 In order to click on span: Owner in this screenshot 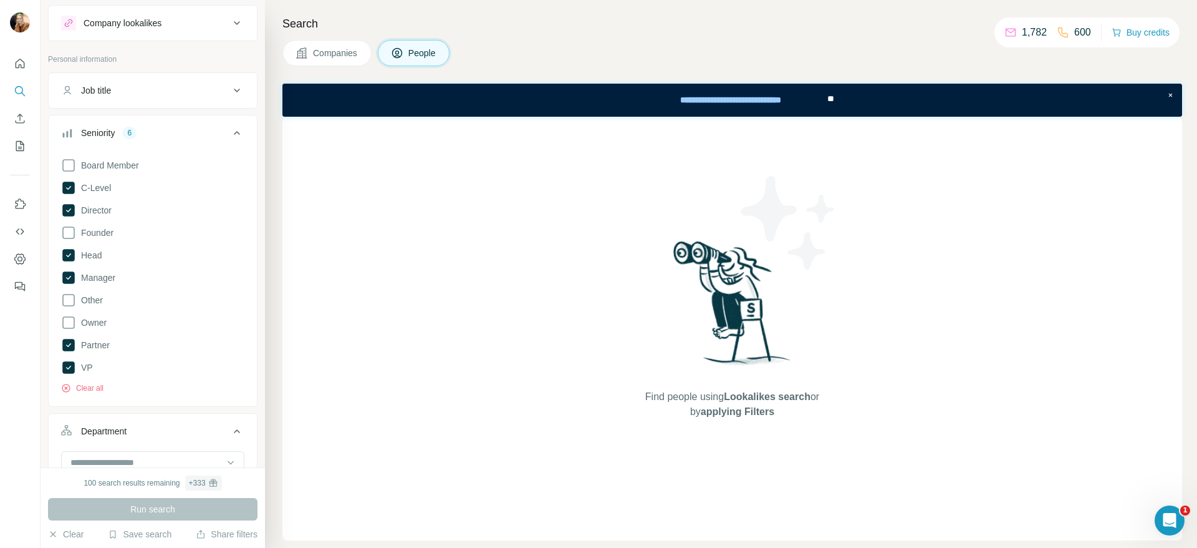, I will do `click(91, 322)`.